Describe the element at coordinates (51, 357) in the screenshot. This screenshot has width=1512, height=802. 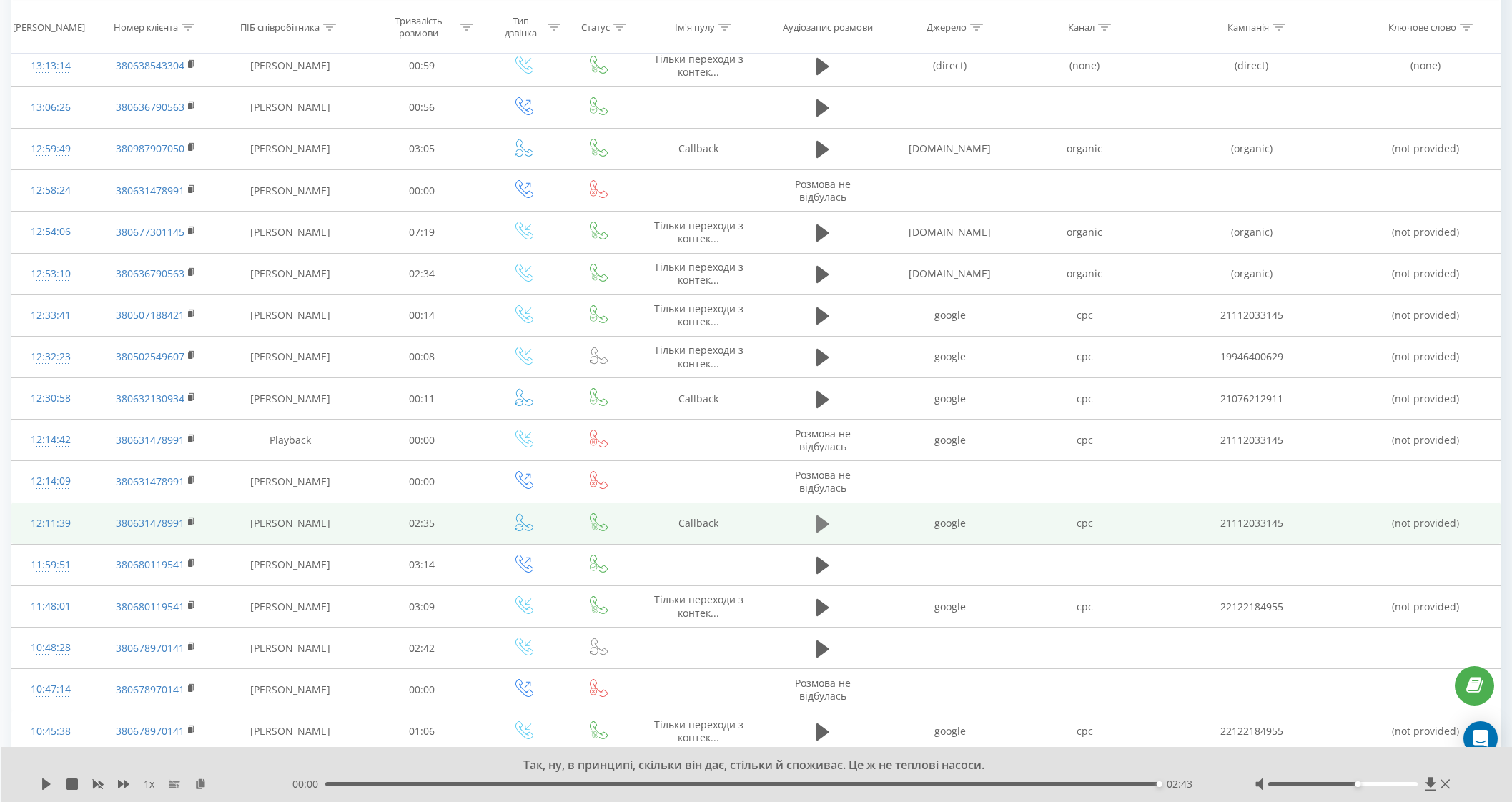
I see `div: 12:32:23` at that location.